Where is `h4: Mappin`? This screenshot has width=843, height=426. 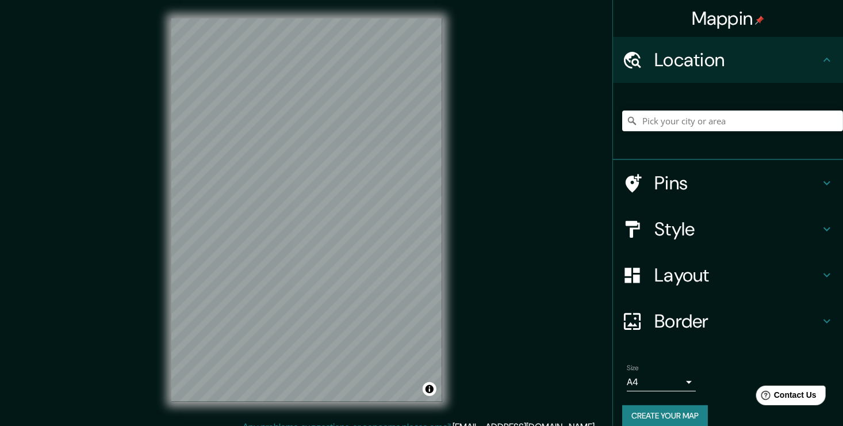 h4: Mappin is located at coordinates (728, 18).